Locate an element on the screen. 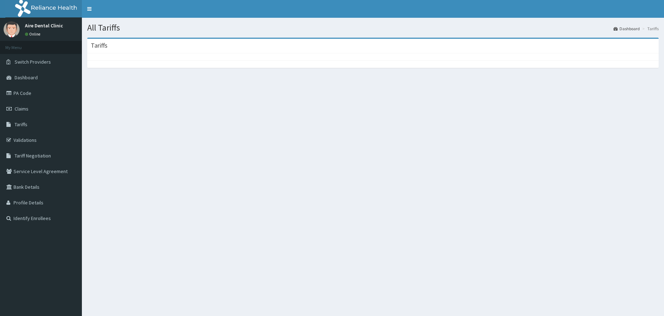 The image size is (664, 316). span: Claims is located at coordinates (21, 109).